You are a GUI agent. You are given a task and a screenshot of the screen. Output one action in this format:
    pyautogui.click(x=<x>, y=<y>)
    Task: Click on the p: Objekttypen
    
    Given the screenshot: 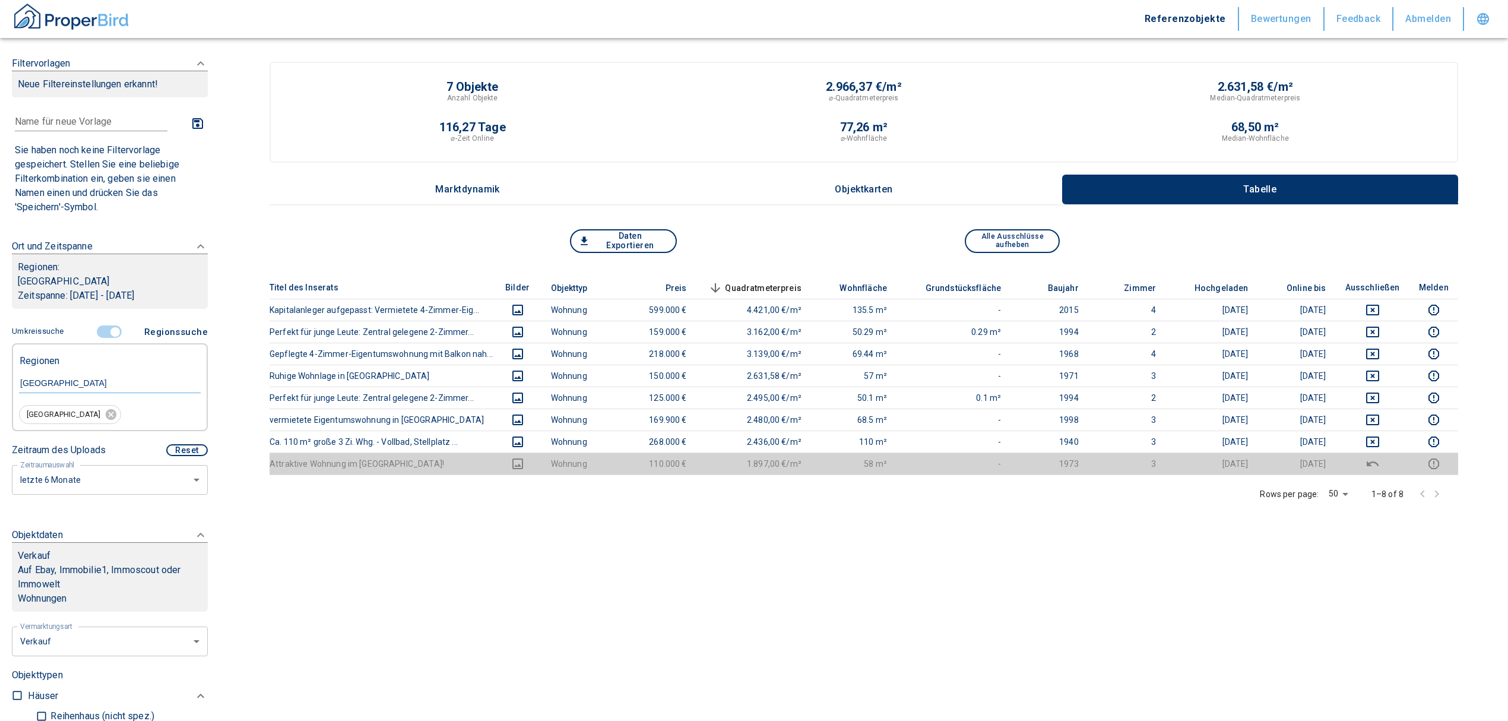 What is the action you would take?
    pyautogui.click(x=110, y=675)
    